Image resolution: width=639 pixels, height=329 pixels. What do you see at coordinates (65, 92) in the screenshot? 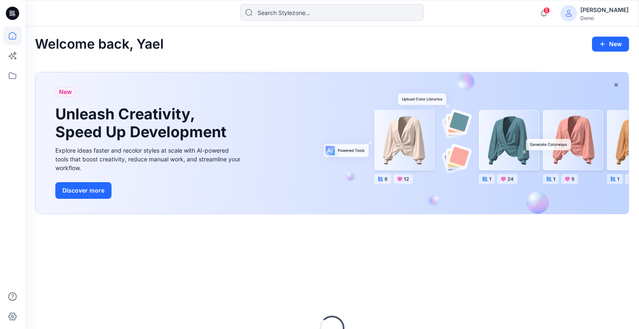
I see `span: New` at bounding box center [65, 92].